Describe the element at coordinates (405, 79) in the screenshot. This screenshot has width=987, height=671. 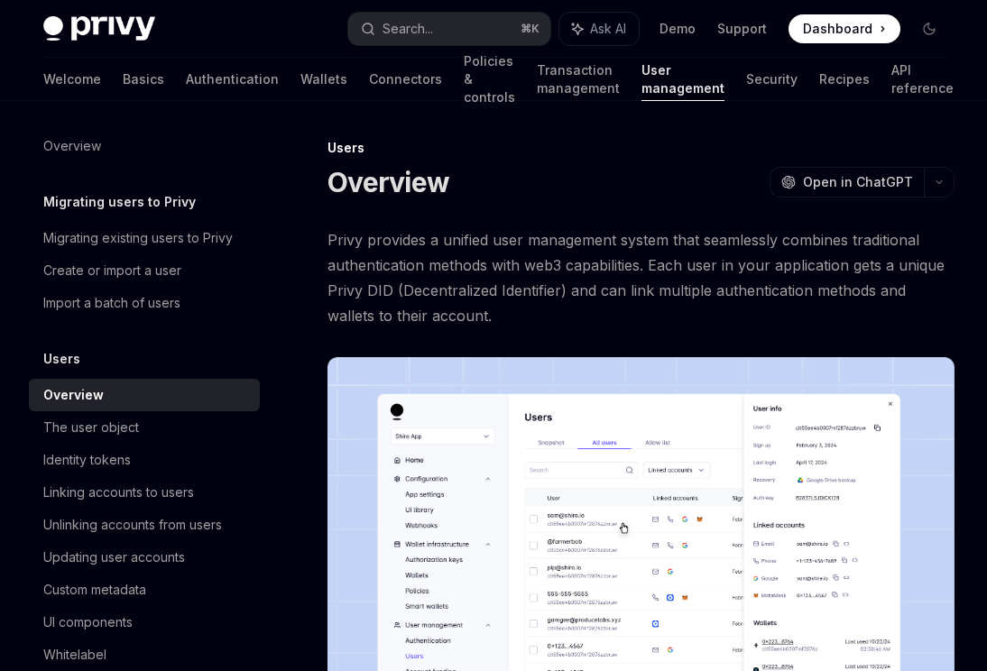
I see `a: Connectors` at that location.